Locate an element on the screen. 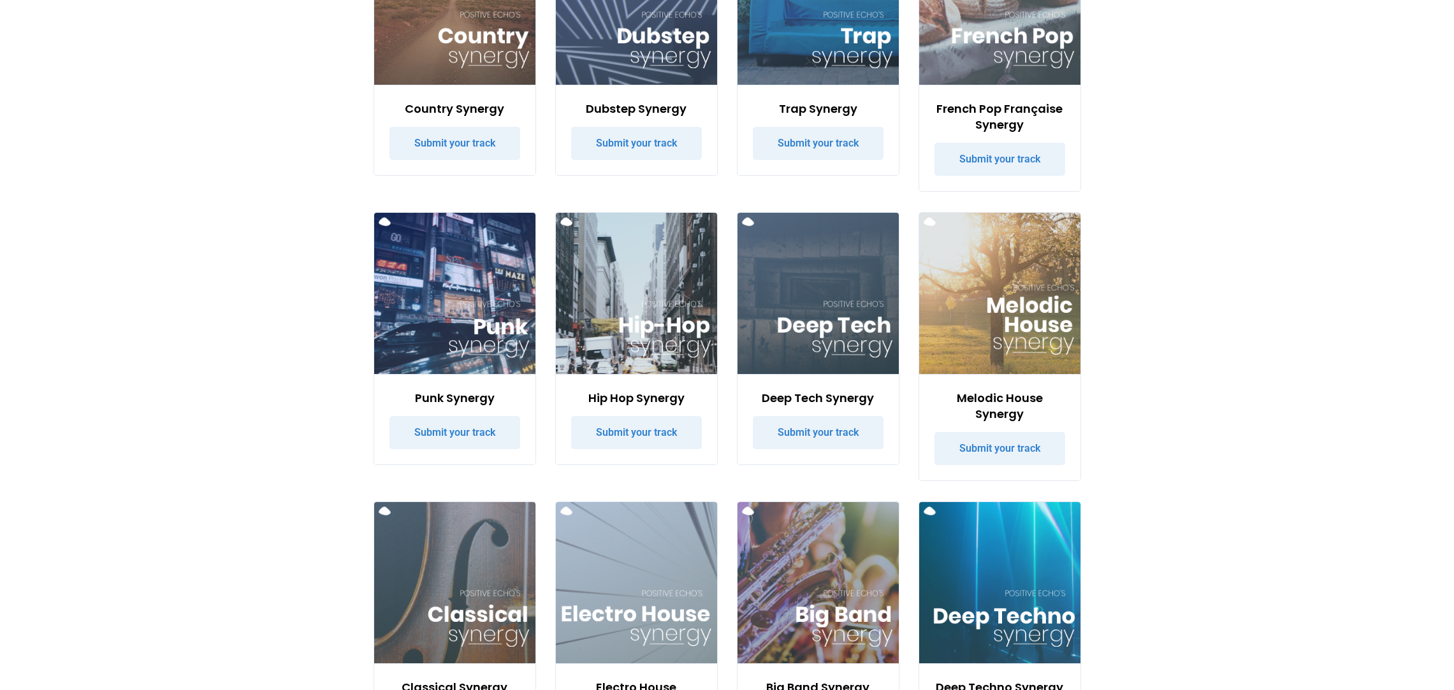 The image size is (1454, 690). img: Deep Tech Synergy Spotify Playlist Cover Image is located at coordinates (818, 293).